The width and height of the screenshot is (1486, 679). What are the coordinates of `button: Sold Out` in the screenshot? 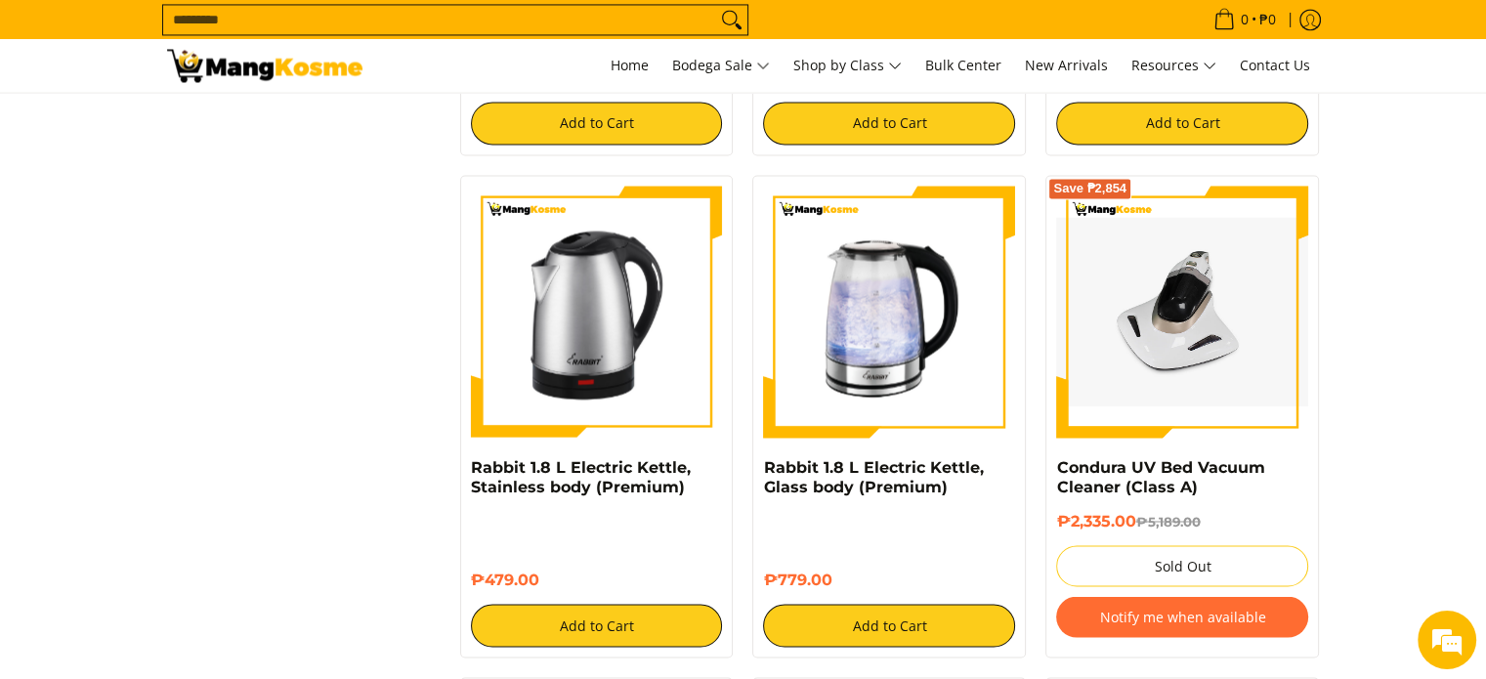 It's located at (1182, 566).